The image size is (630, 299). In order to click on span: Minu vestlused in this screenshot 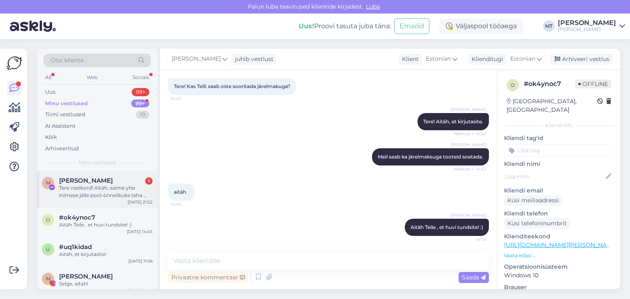, I will do `click(97, 163)`.